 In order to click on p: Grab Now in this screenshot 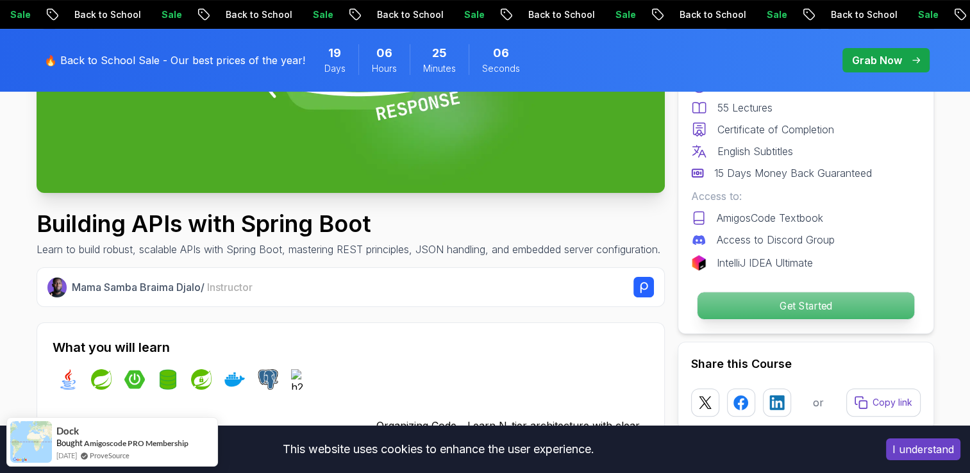, I will do `click(877, 60)`.